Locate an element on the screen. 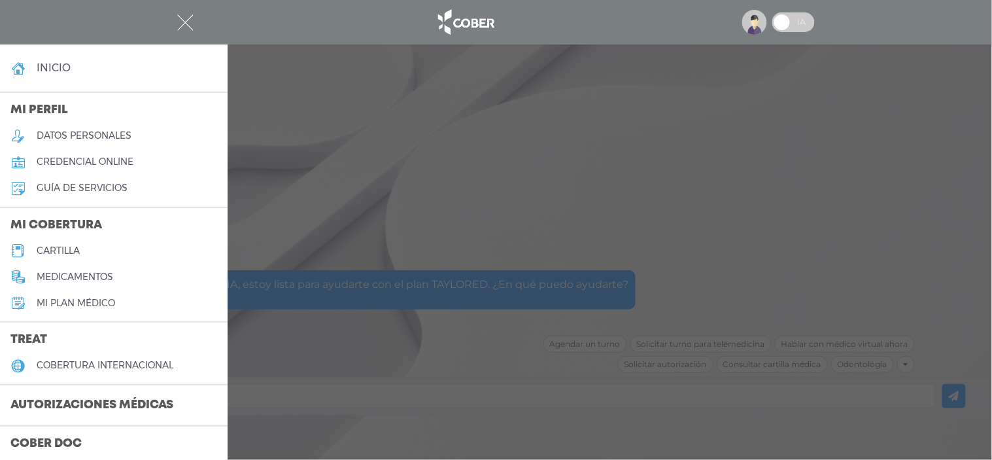 Image resolution: width=992 pixels, height=460 pixels. img: profile-placeholder.svg is located at coordinates (755, 22).